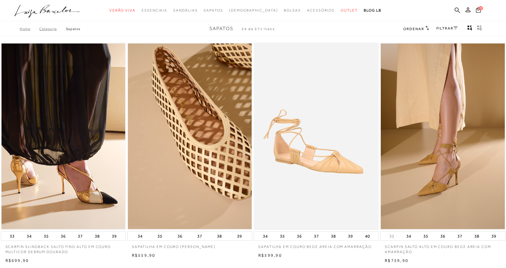 This screenshot has height=268, width=506. Describe the element at coordinates (443, 248) in the screenshot. I see `p: SCARPIN SALTO ALTO EM COURO BEGE AREIA COM AMARRAÇÃO` at that location.